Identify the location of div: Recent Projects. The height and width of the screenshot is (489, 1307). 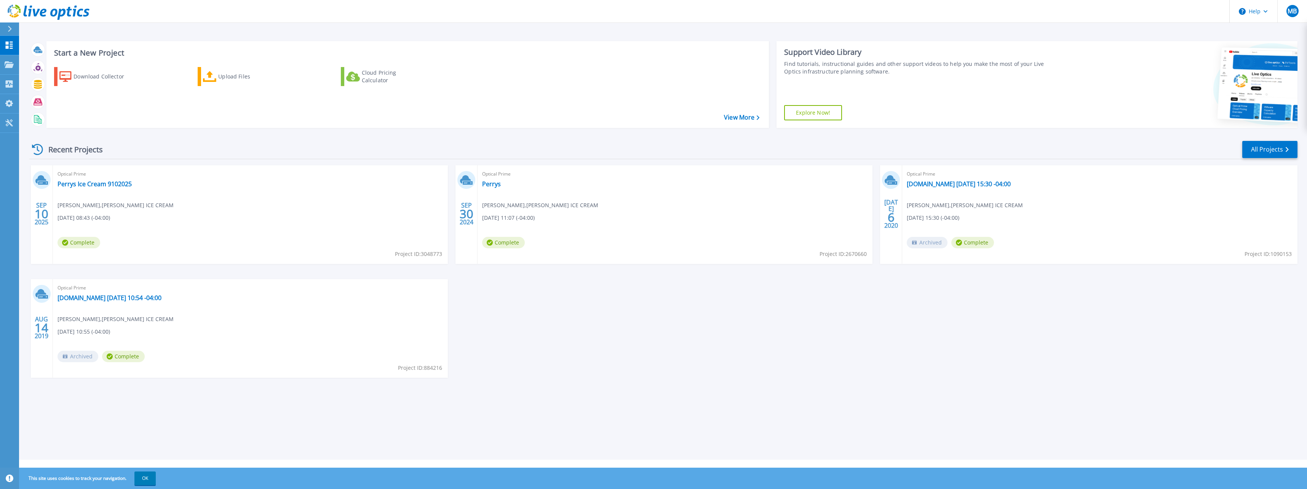
(71, 149).